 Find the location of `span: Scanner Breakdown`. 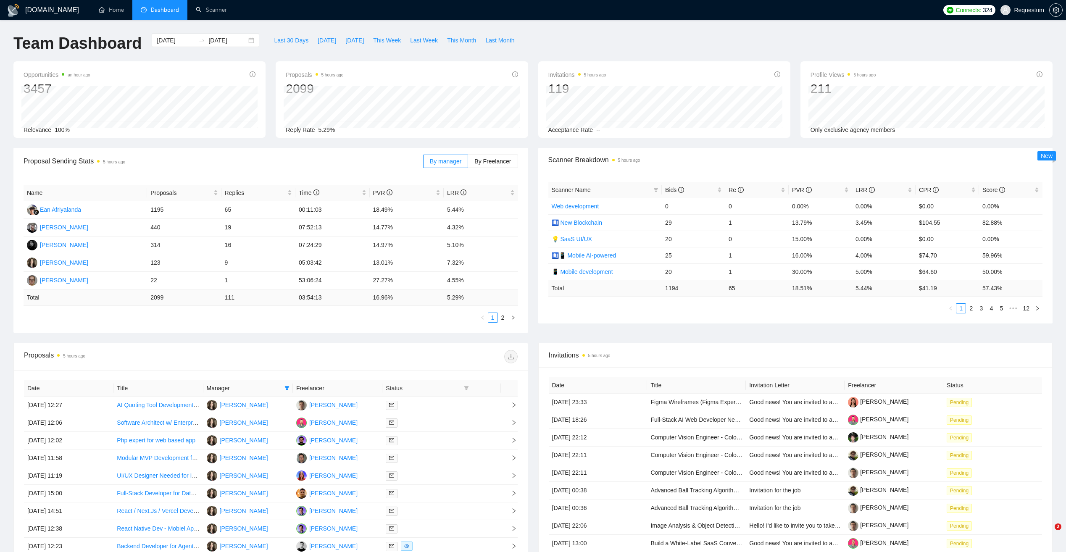

span: Scanner Breakdown is located at coordinates (796, 160).